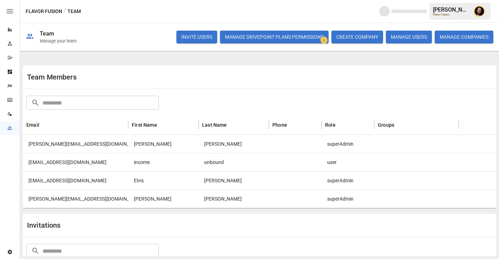 The height and width of the screenshot is (259, 499). Describe the element at coordinates (164, 199) in the screenshot. I see `div: Cory` at that location.